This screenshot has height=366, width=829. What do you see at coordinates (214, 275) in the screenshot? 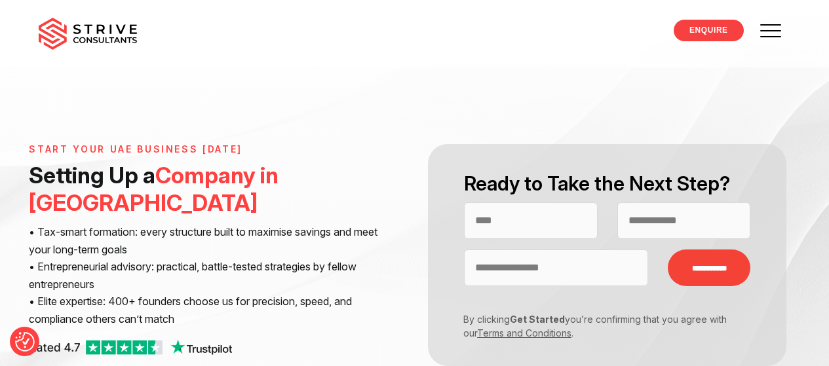
I see `p: • Tax-smart formation: every structure built to maximise savings and meet your long-term goals • ...` at bounding box center [214, 275].